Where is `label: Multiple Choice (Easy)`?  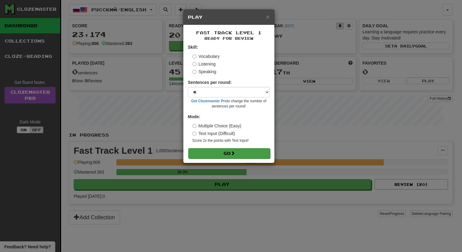 label: Multiple Choice (Easy) is located at coordinates (217, 126).